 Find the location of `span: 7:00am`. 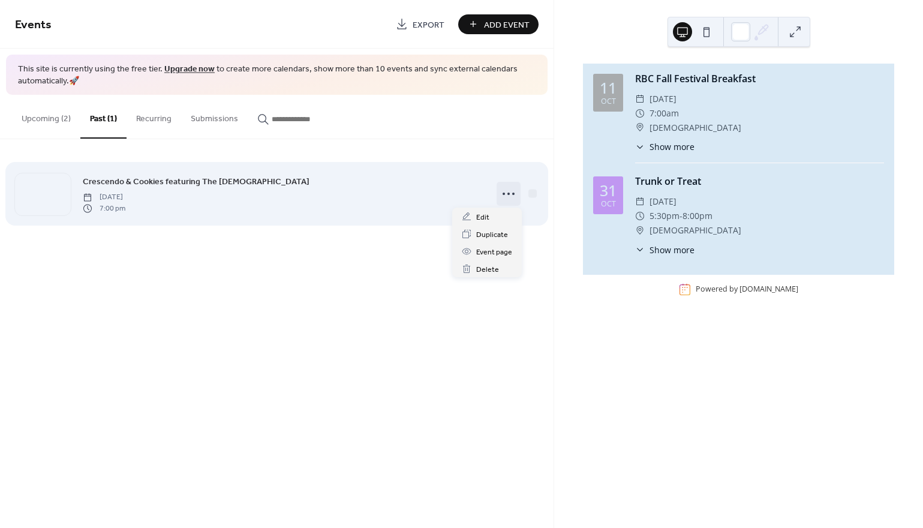

span: 7:00am is located at coordinates (664, 113).